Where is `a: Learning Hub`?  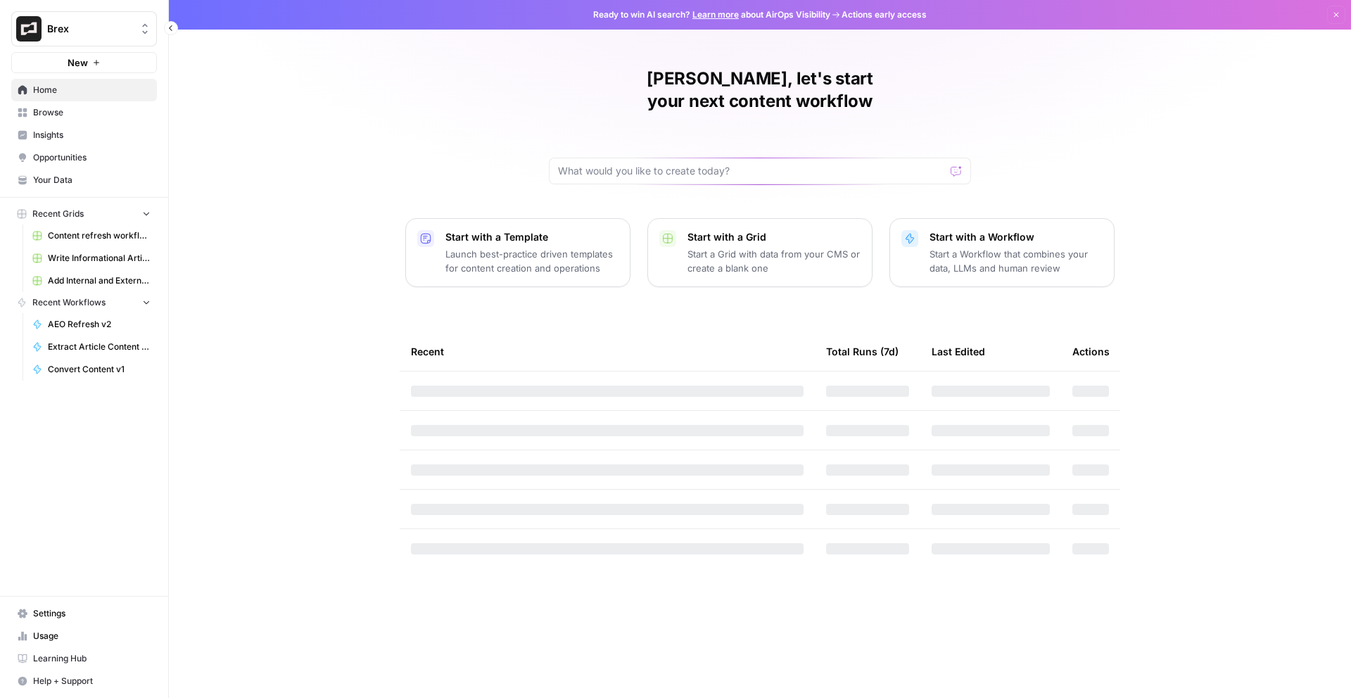
a: Learning Hub is located at coordinates (84, 658).